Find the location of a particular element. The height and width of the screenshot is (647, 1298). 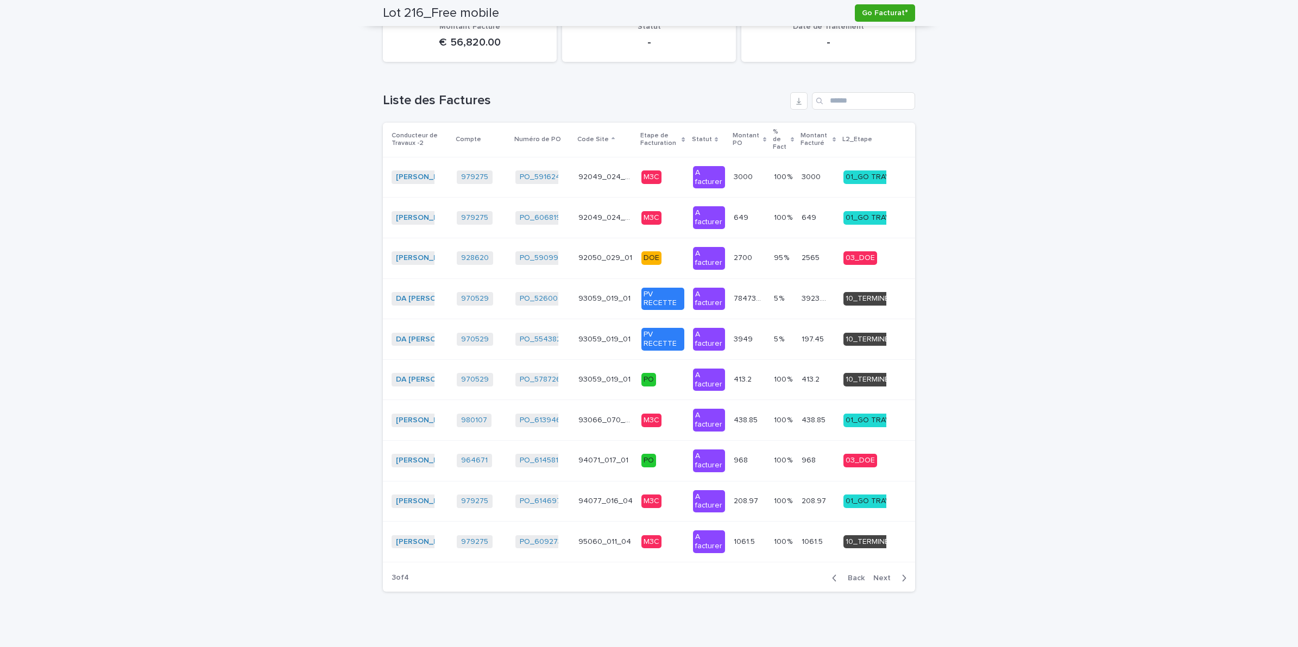

a: PO_614581_94071_017_01_964671 is located at coordinates (581, 460).